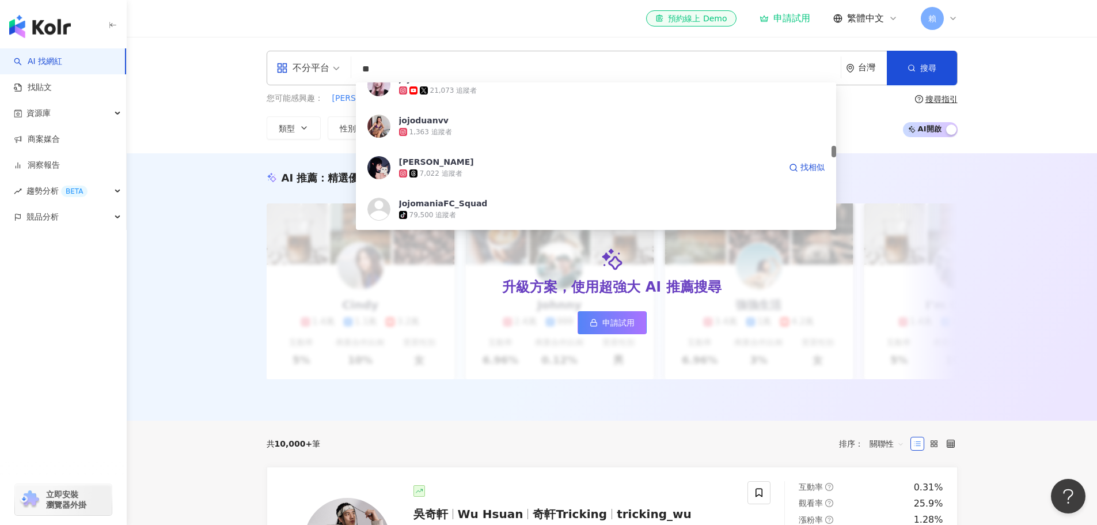 The image size is (1097, 525). Describe the element at coordinates (922, 68) in the screenshot. I see `button: 搜尋` at that location.